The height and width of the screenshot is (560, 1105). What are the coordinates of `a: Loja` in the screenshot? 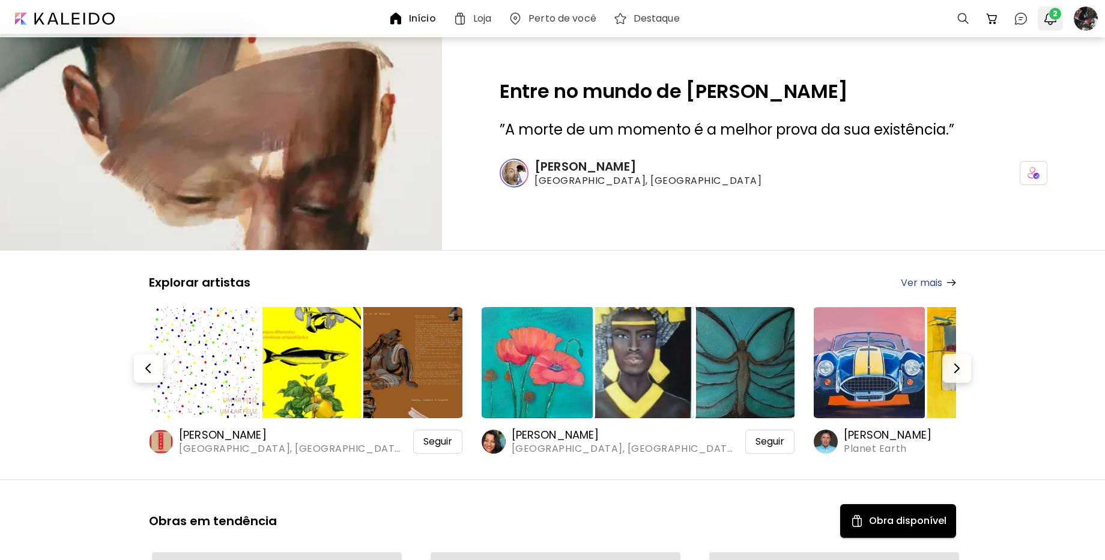 It's located at (474, 19).